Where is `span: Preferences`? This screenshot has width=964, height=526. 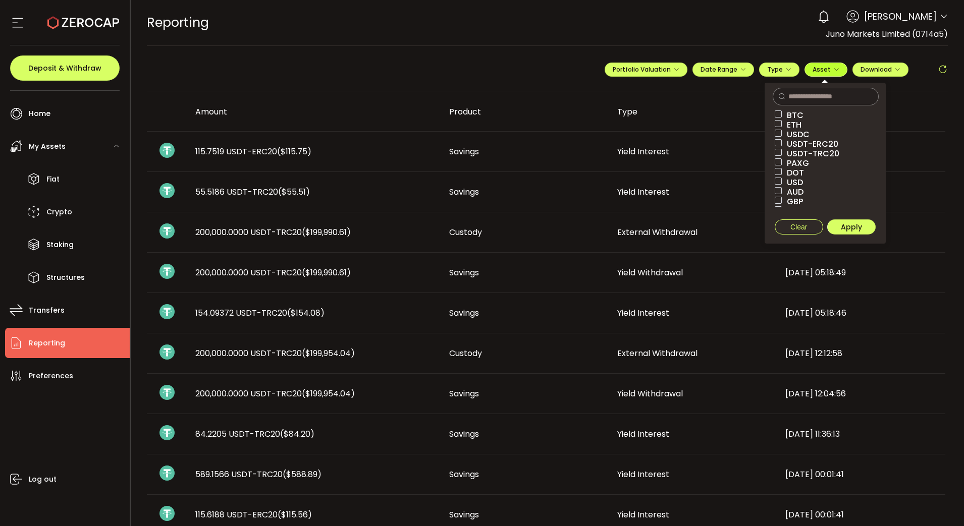
span: Preferences is located at coordinates (51, 376).